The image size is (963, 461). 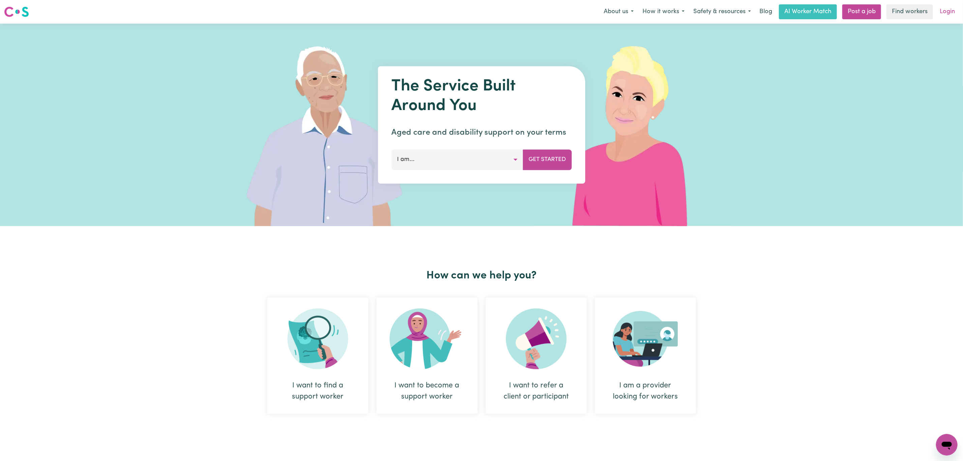 What do you see at coordinates (457, 159) in the screenshot?
I see `button: I am...` at bounding box center [457, 159].